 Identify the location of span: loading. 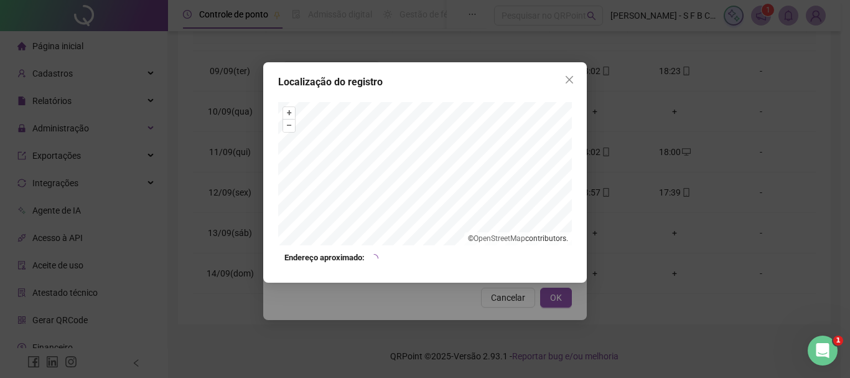
(374, 258).